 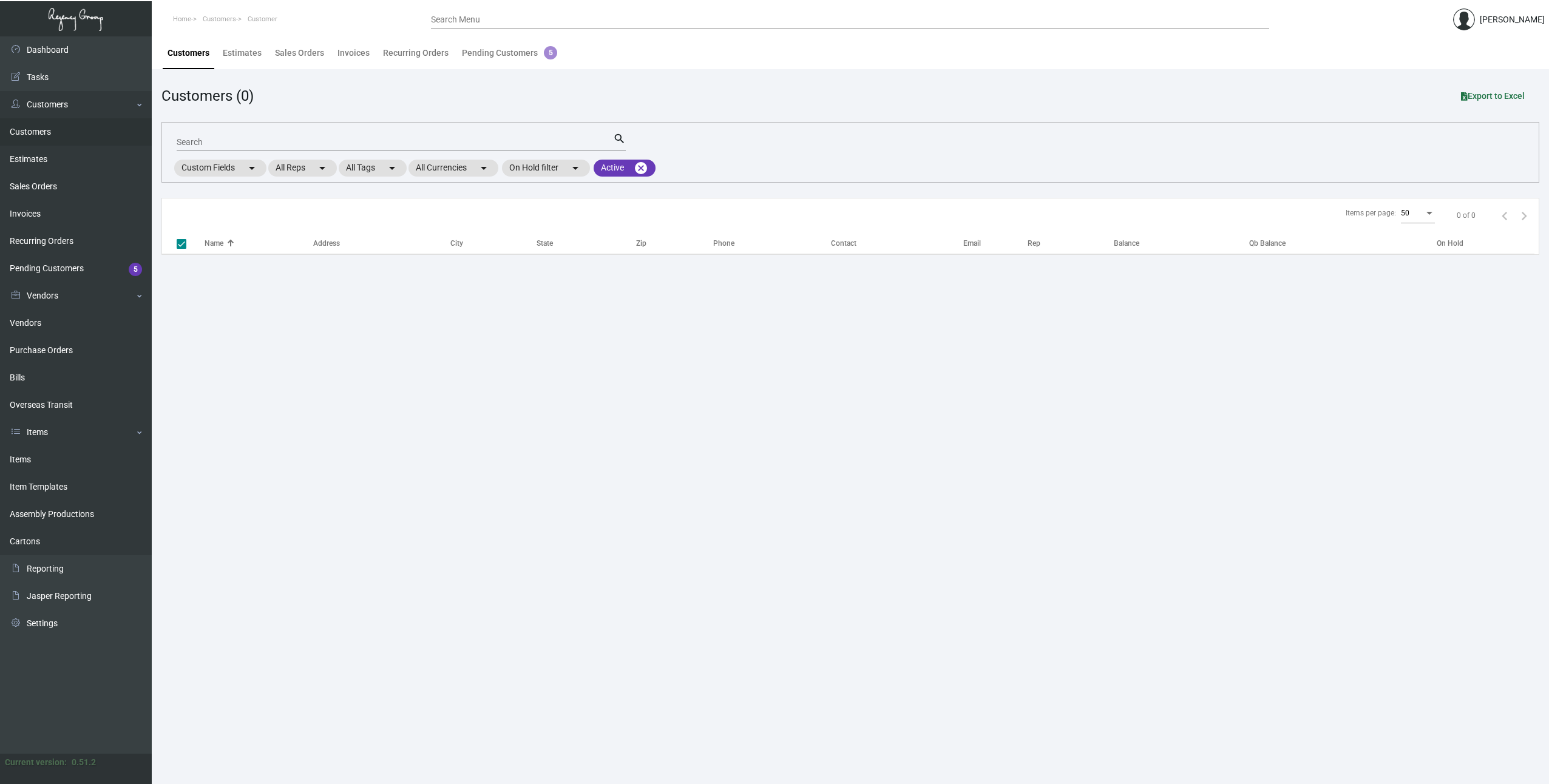 What do you see at coordinates (1505, 215) in the screenshot?
I see `button: Previous page` at bounding box center [1505, 215].